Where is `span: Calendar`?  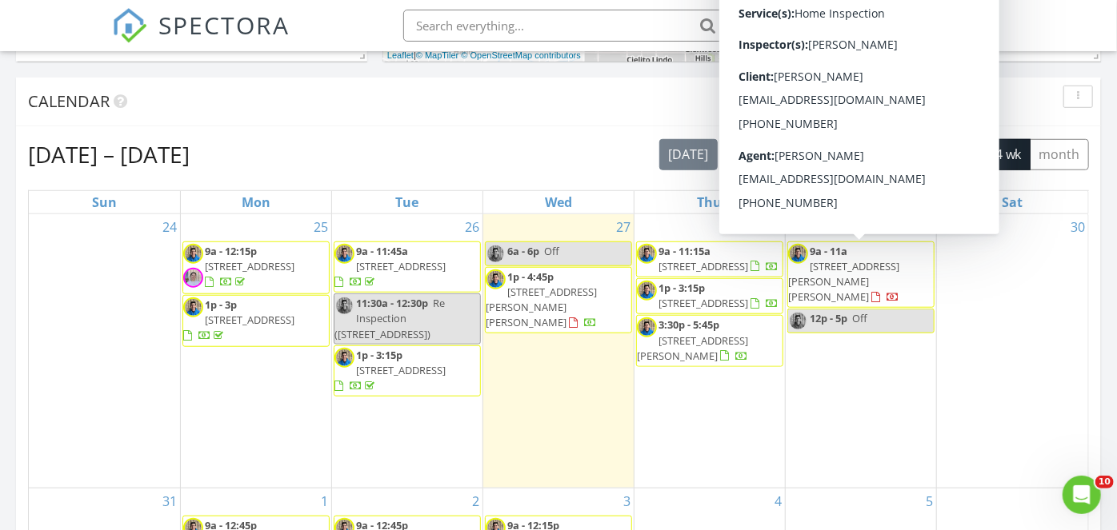
span: Calendar is located at coordinates (69, 101).